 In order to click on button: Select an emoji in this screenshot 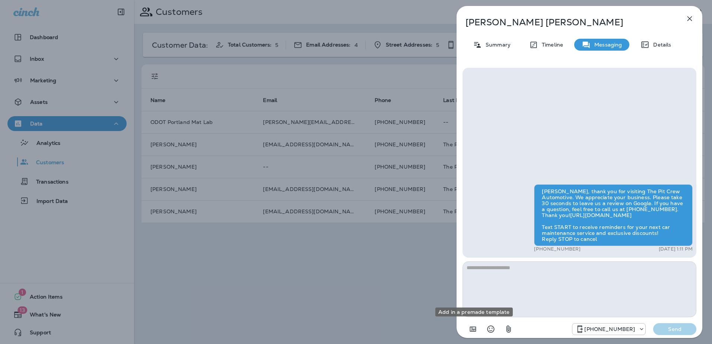, I will do `click(490, 329)`.